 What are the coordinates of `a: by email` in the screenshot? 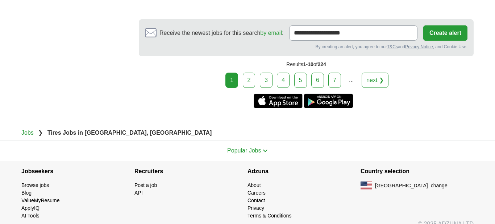 It's located at (271, 33).